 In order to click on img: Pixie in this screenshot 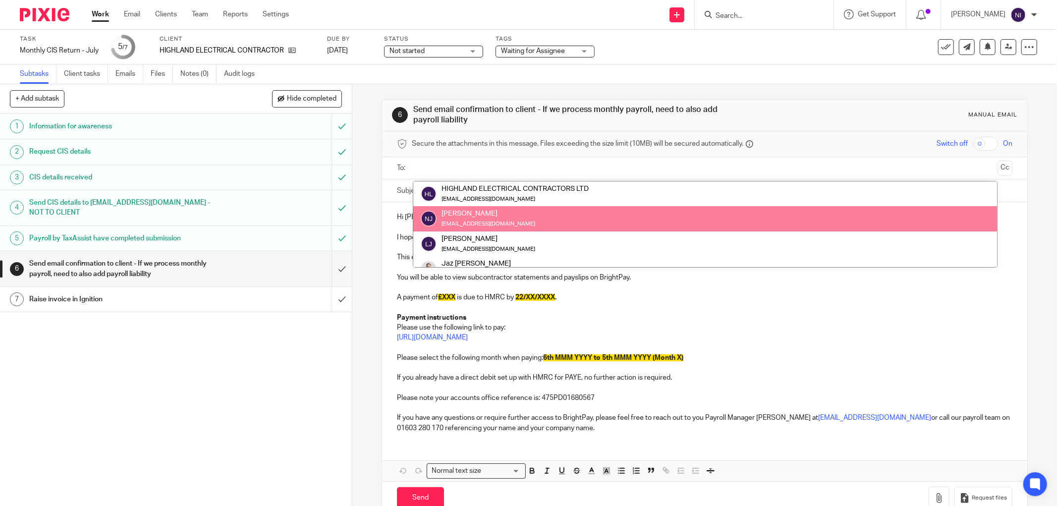, I will do `click(45, 14)`.